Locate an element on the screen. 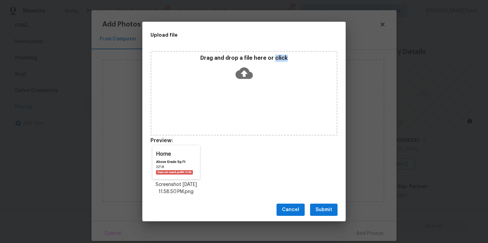 This screenshot has height=243, width=488. button: Cancel is located at coordinates (291, 210).